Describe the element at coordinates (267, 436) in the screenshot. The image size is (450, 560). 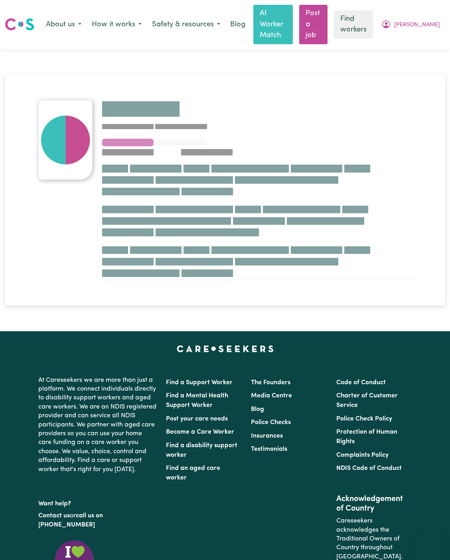
I see `a: Insurances` at that location.